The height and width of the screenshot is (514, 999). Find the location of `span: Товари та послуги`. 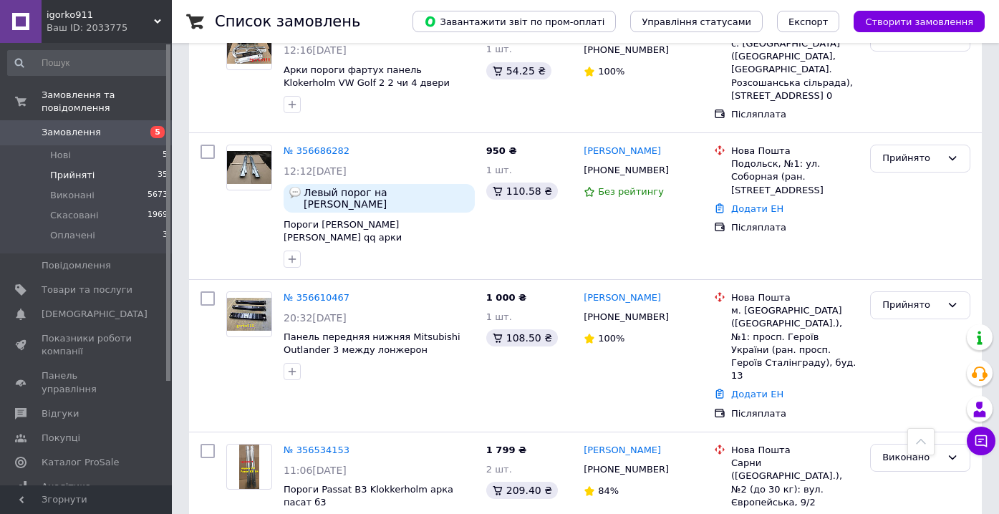

span: Товари та послуги is located at coordinates (87, 290).